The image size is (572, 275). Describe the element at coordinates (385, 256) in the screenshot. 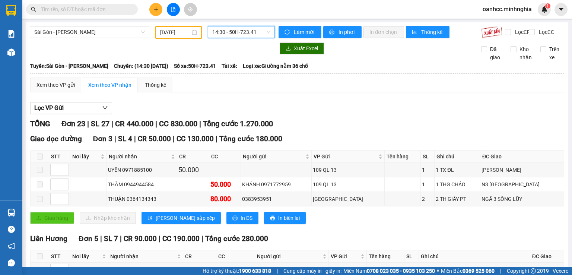

I see `th: Tên hàng` at that location.